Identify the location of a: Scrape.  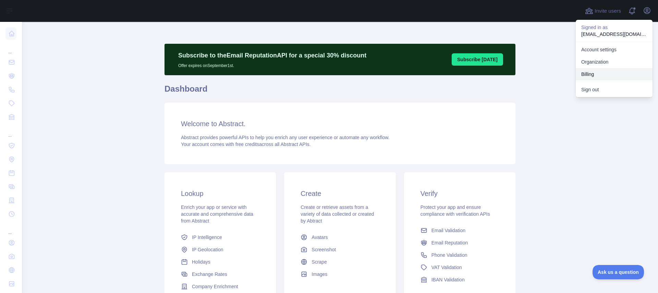
(339, 262).